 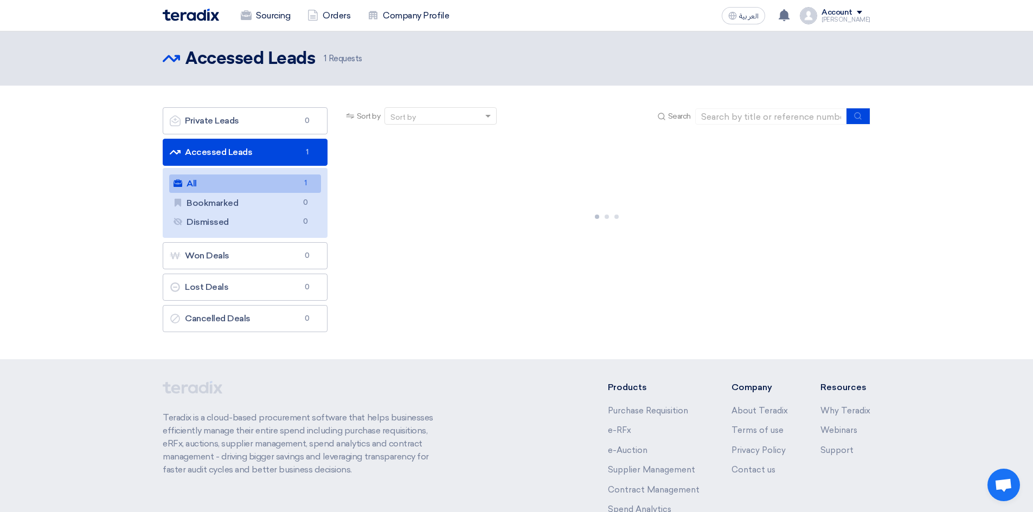 What do you see at coordinates (760, 411) in the screenshot?
I see `a: About Teradix` at bounding box center [760, 411].